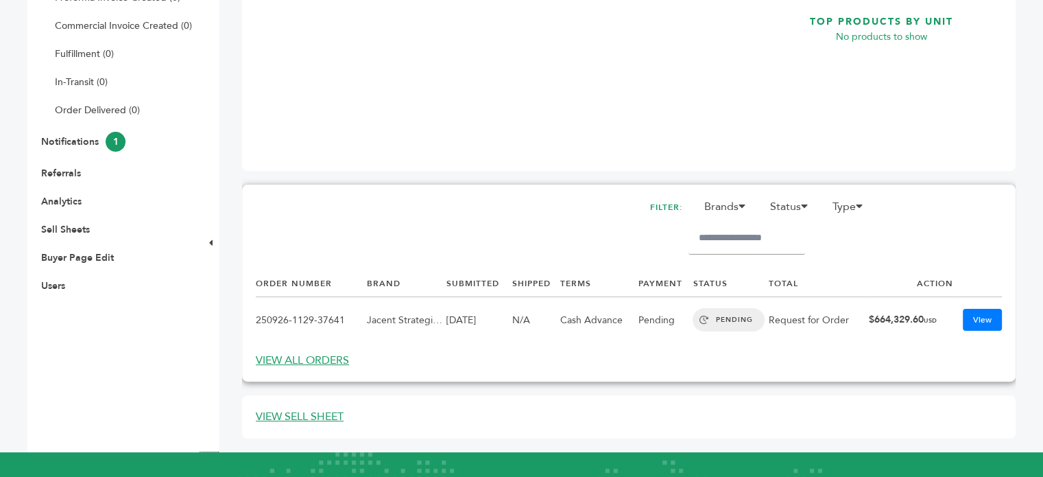  Describe the element at coordinates (77, 257) in the screenshot. I see `a: Buyer Page Edit` at that location.